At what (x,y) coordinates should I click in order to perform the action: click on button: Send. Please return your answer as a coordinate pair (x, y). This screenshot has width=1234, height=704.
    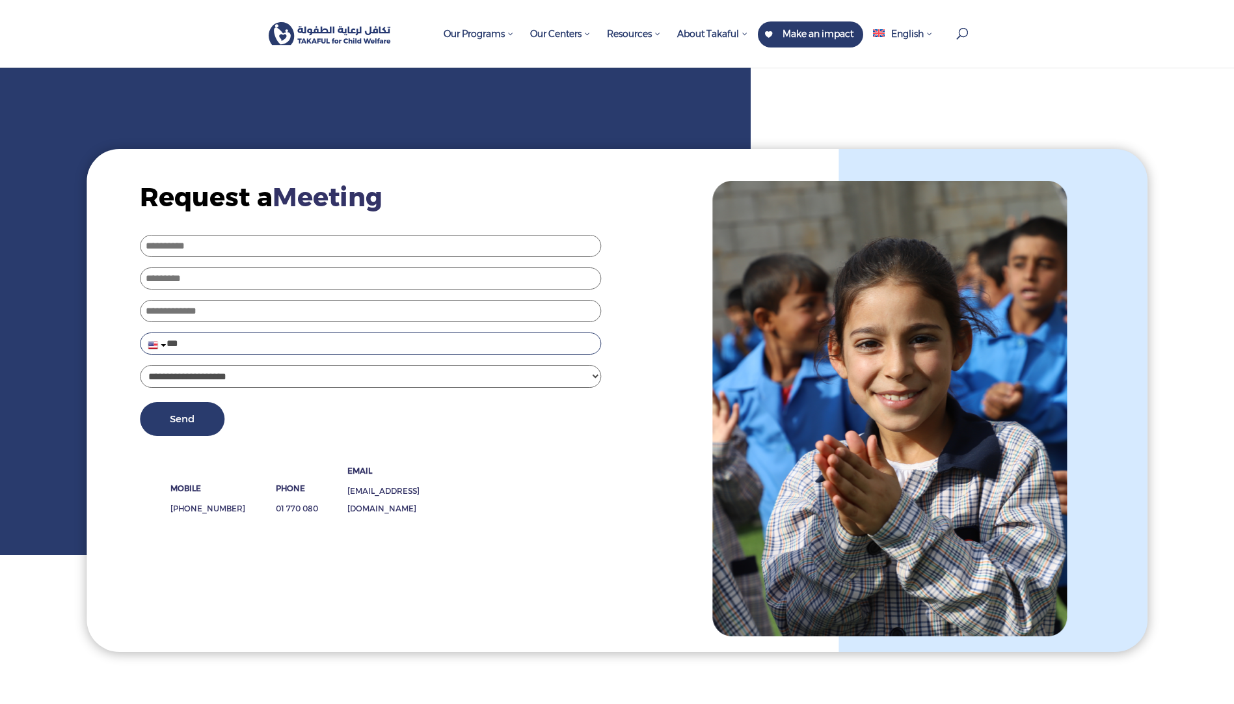
    Looking at the image, I should click on (182, 419).